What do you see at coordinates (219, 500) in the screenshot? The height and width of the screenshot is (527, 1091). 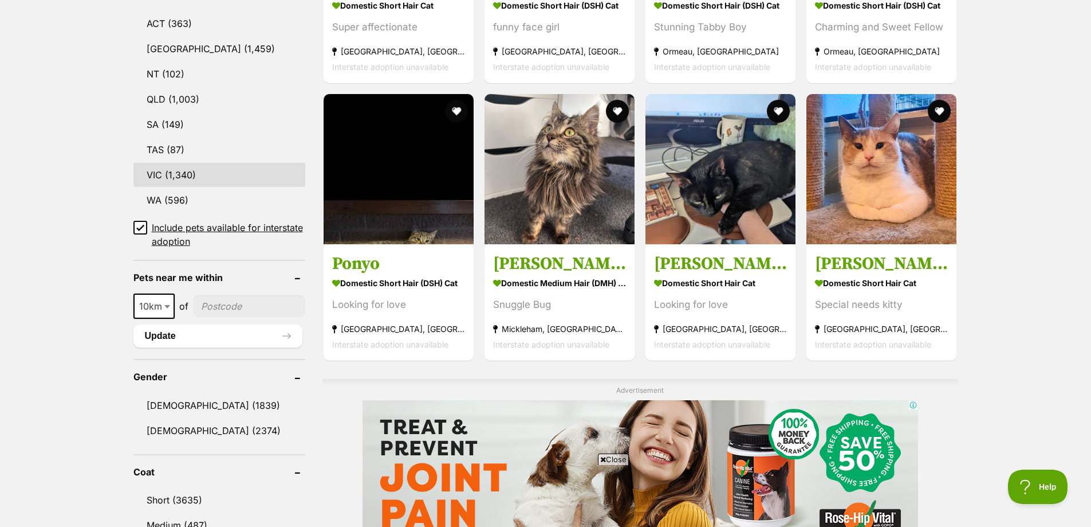 I see `a: Short (3635)` at bounding box center [219, 500].